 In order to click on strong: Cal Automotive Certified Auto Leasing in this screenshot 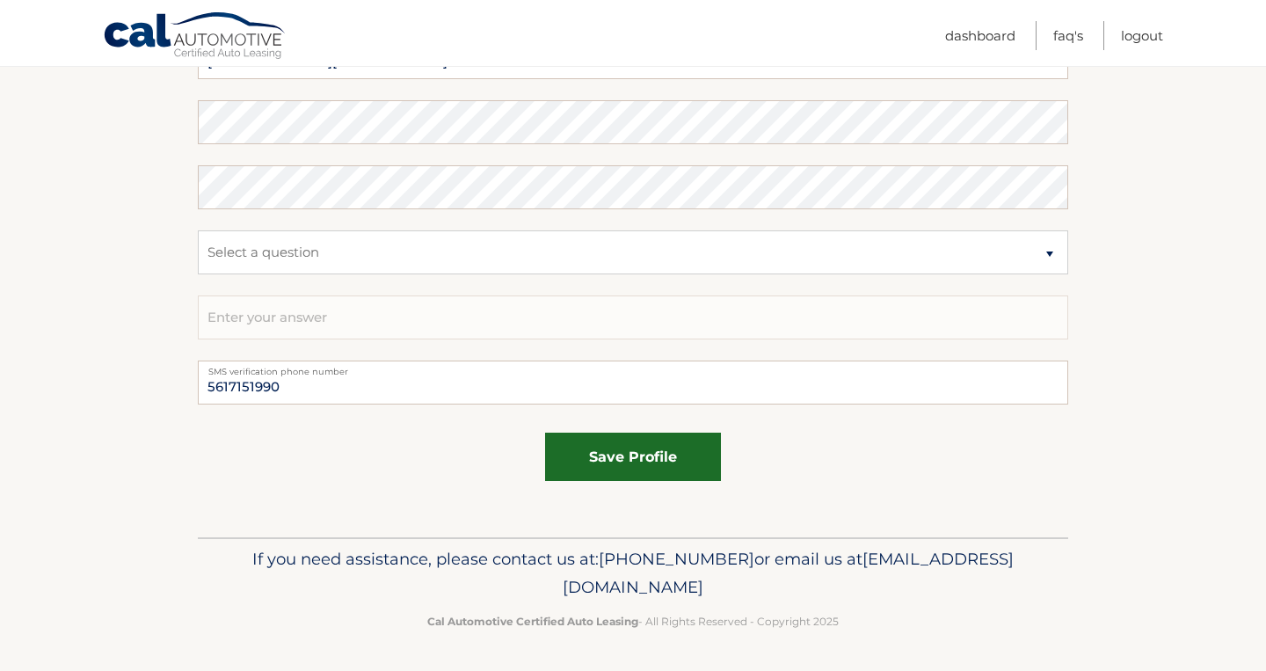, I will do `click(533, 621)`.